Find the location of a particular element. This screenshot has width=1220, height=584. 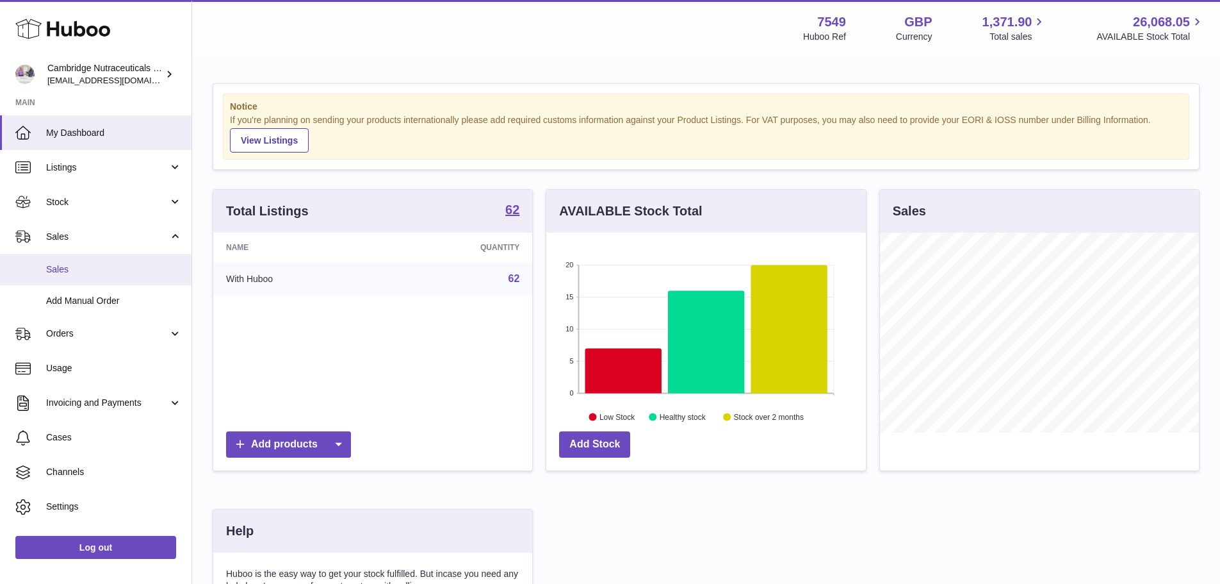

span: AVAILABLE Stock Total is located at coordinates (1150, 37).